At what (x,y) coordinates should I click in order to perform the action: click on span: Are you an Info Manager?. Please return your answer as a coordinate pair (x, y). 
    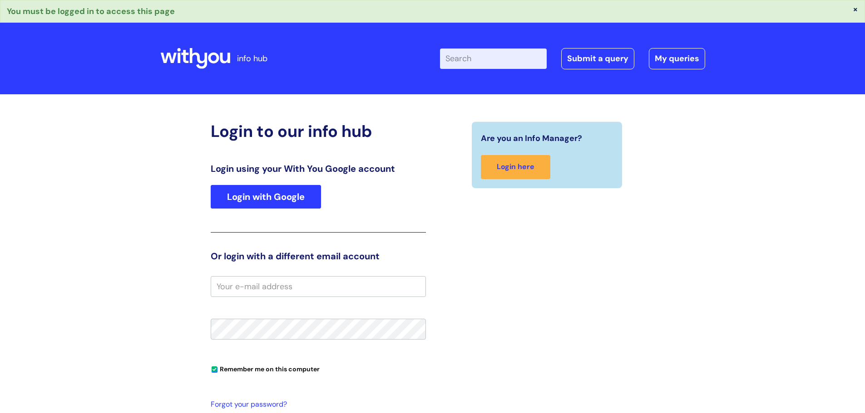
    Looking at the image, I should click on (531, 138).